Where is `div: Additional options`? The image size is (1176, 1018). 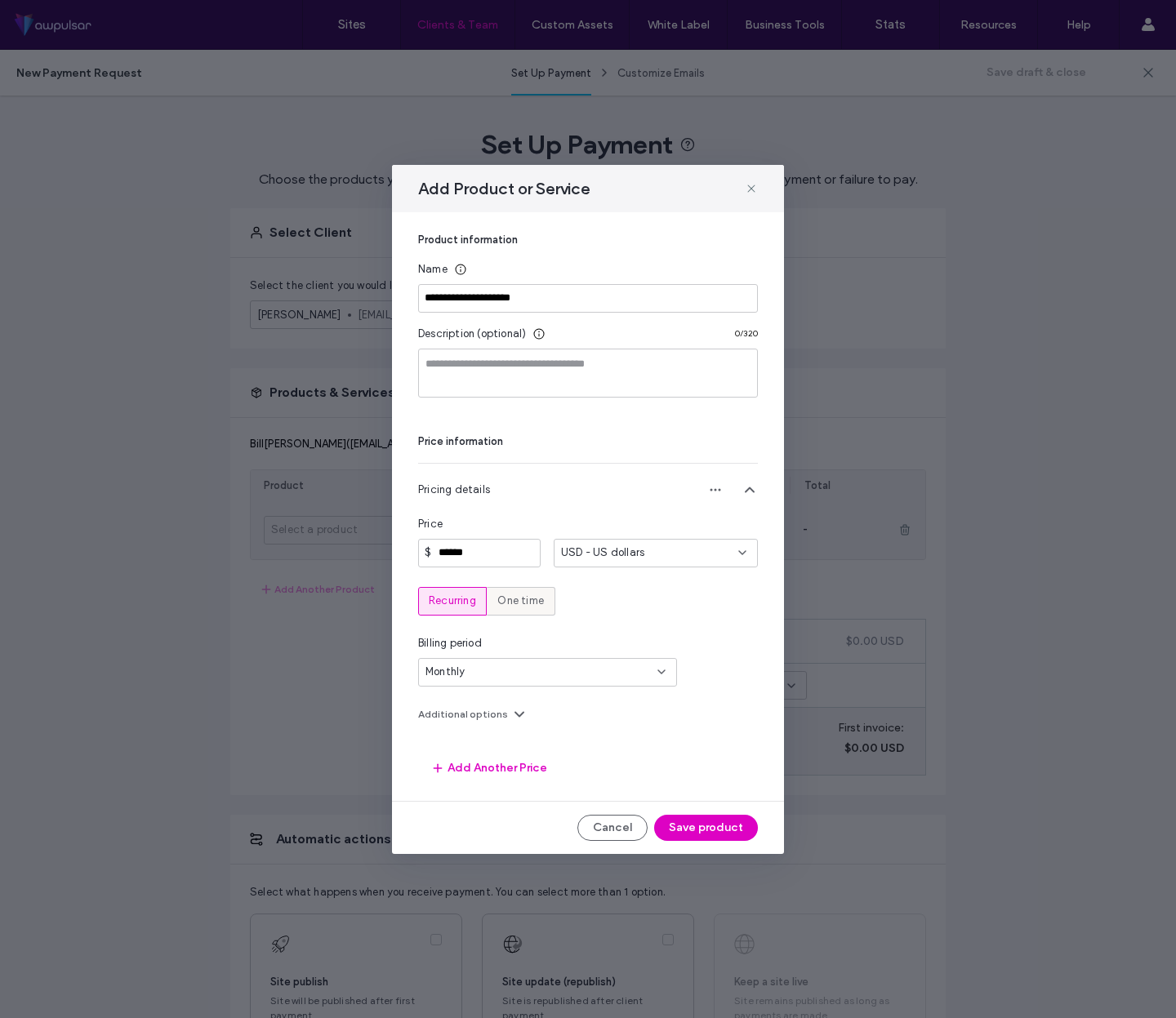 div: Additional options is located at coordinates (463, 714).